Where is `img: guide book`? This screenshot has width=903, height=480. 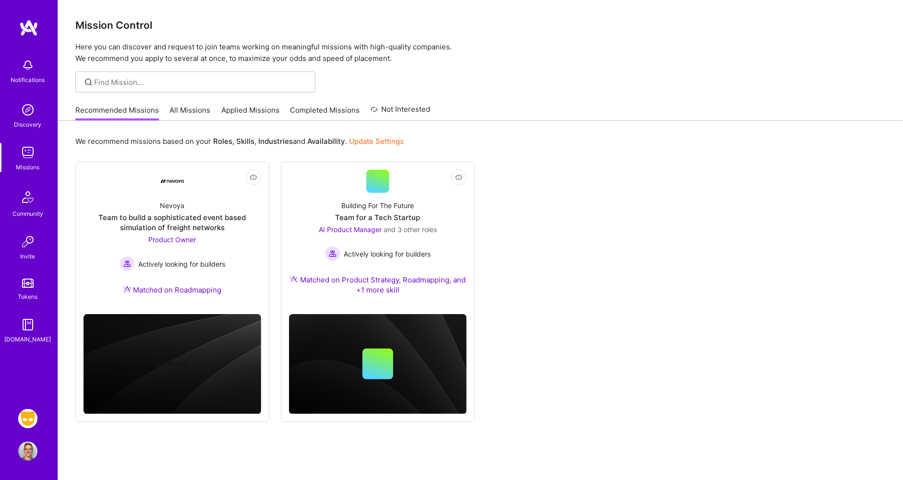 img: guide book is located at coordinates (28, 325).